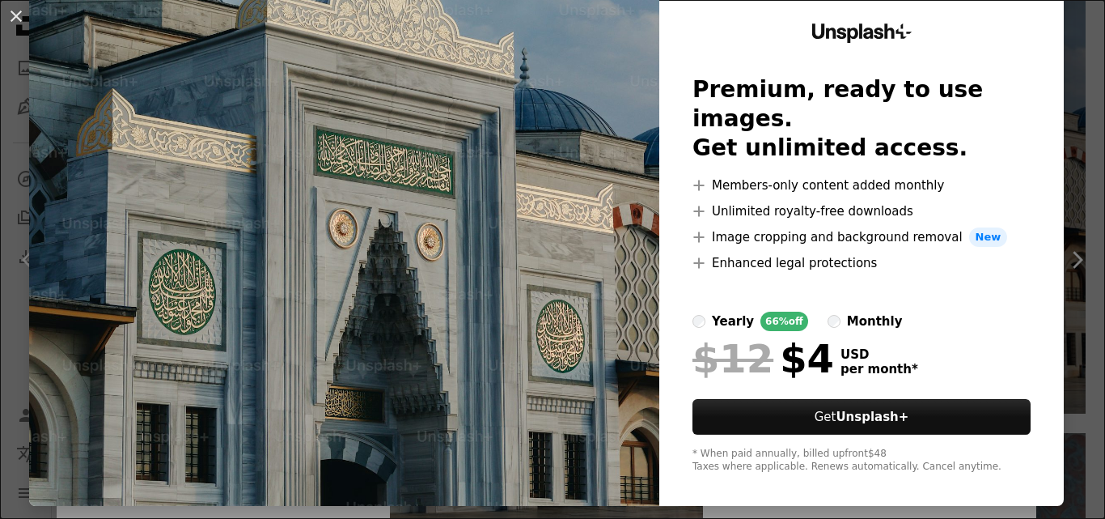 Image resolution: width=1105 pixels, height=519 pixels. I want to click on span: USD, so click(879, 354).